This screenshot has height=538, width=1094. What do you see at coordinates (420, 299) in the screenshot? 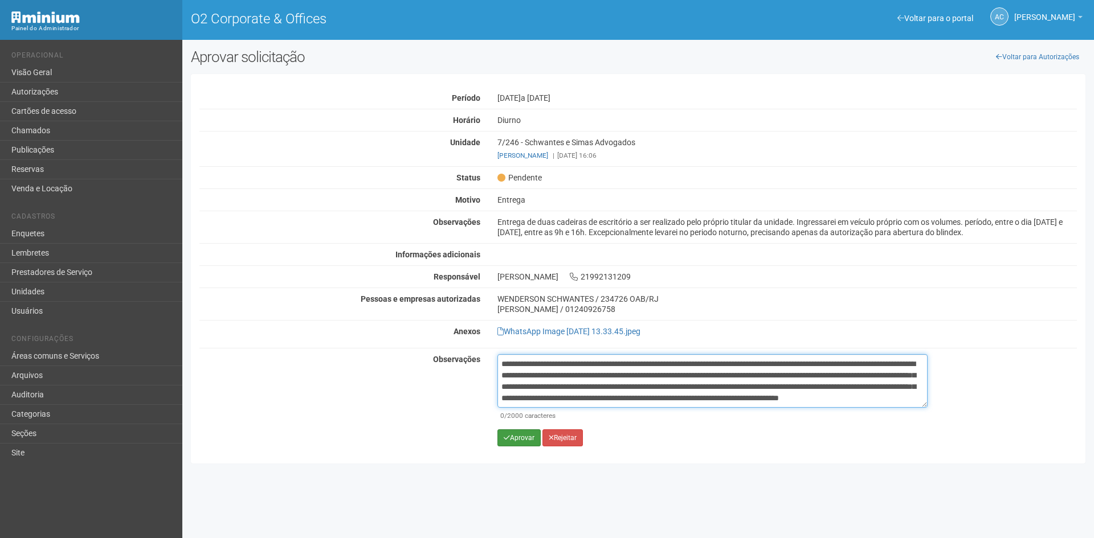
I see `strong: Pessoas e empresas autorizadas` at bounding box center [420, 299].